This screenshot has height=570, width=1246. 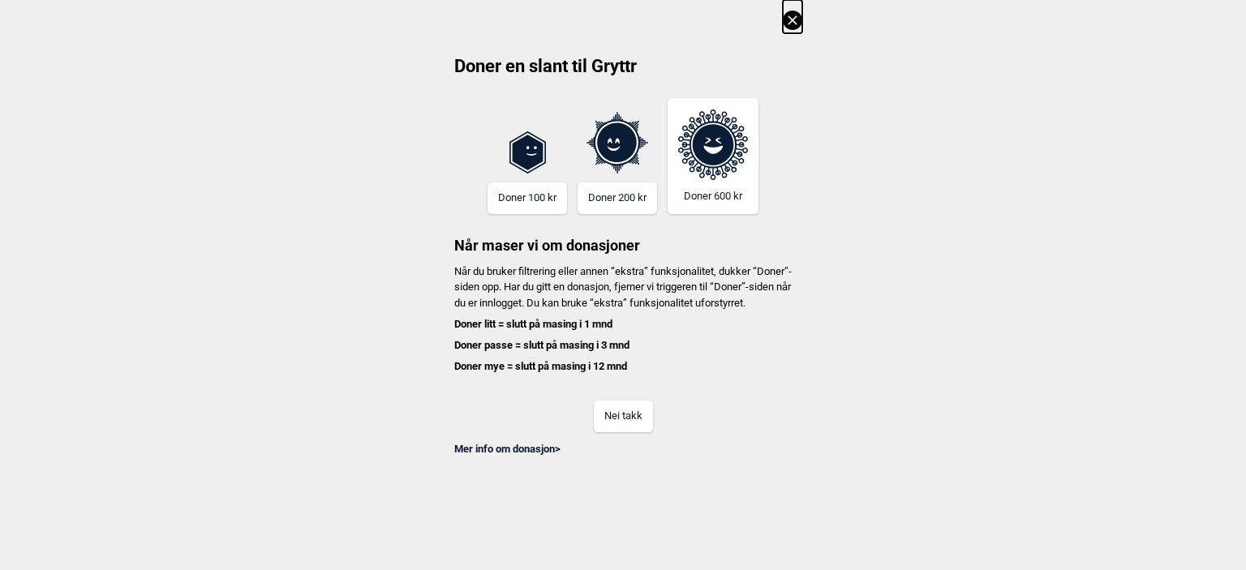 What do you see at coordinates (617, 198) in the screenshot?
I see `button: Doner 200 kr` at bounding box center [617, 198].